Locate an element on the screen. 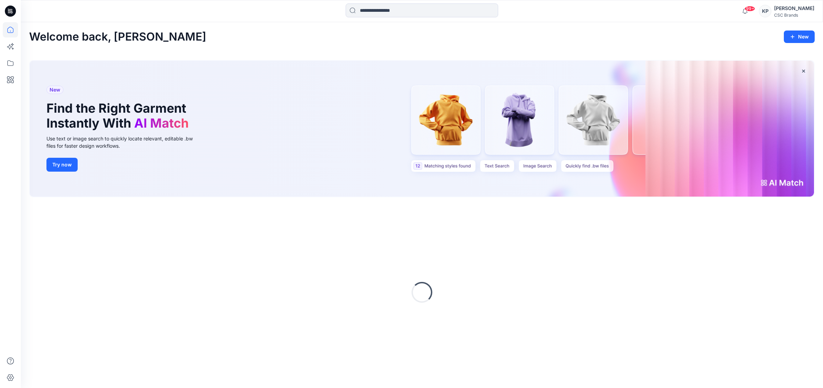 The height and width of the screenshot is (388, 823). div: CSC Brands is located at coordinates (794, 15).